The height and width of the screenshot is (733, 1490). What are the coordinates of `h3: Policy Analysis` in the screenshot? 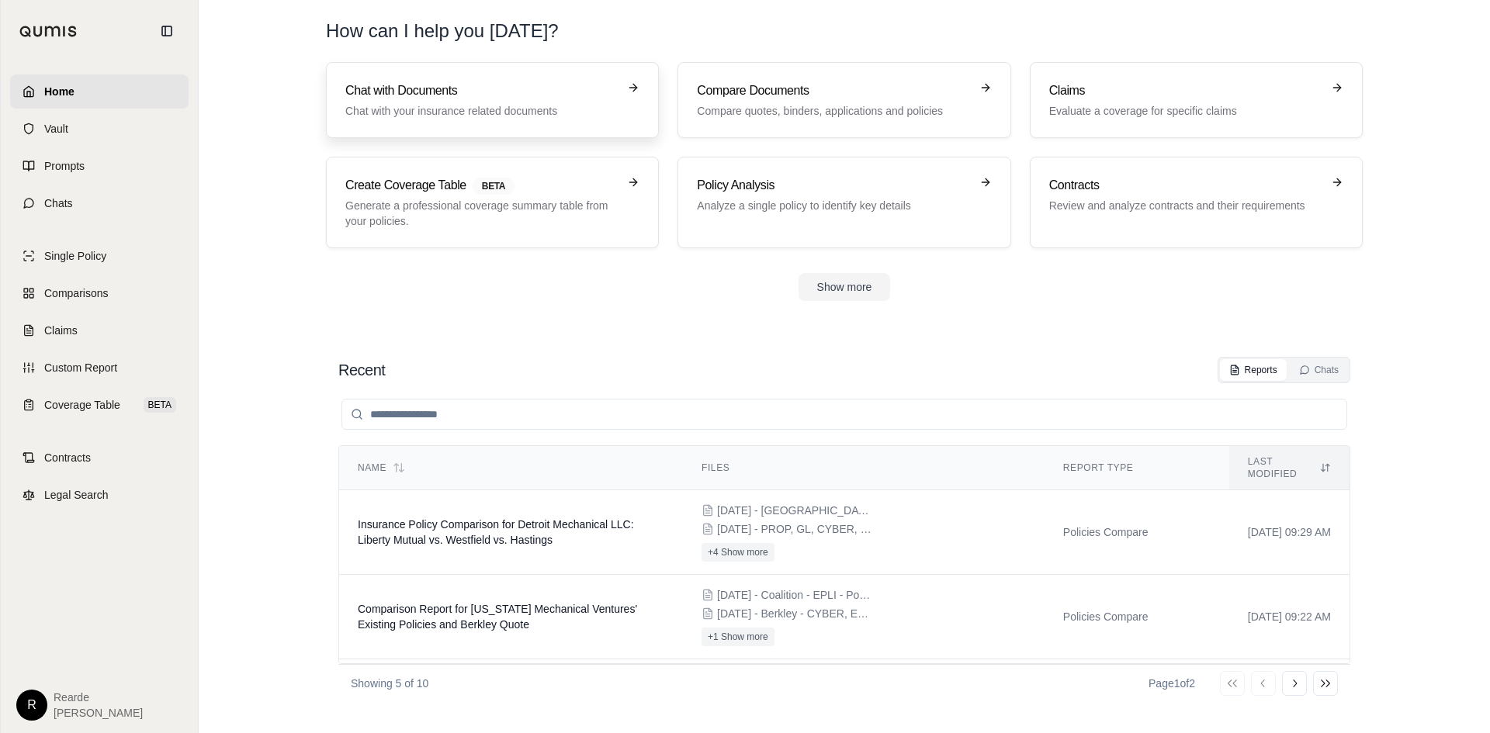 It's located at (833, 186).